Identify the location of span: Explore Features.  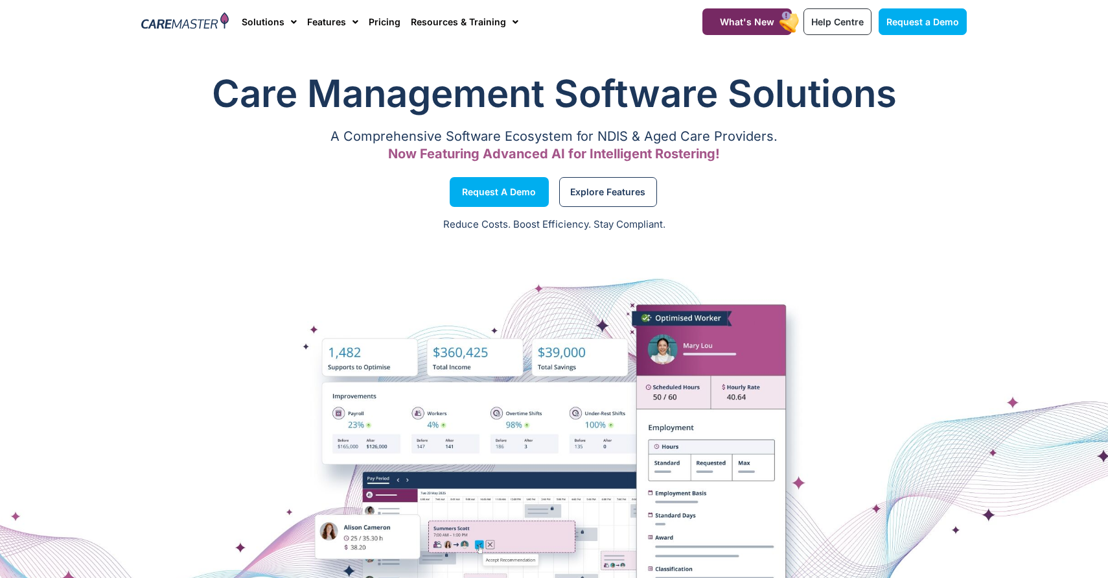
(608, 192).